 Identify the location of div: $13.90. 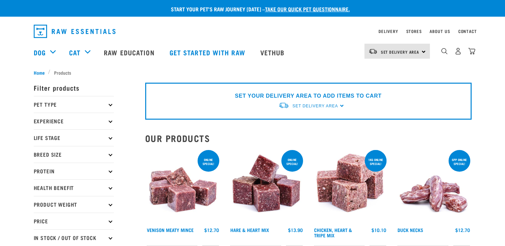
(295, 230).